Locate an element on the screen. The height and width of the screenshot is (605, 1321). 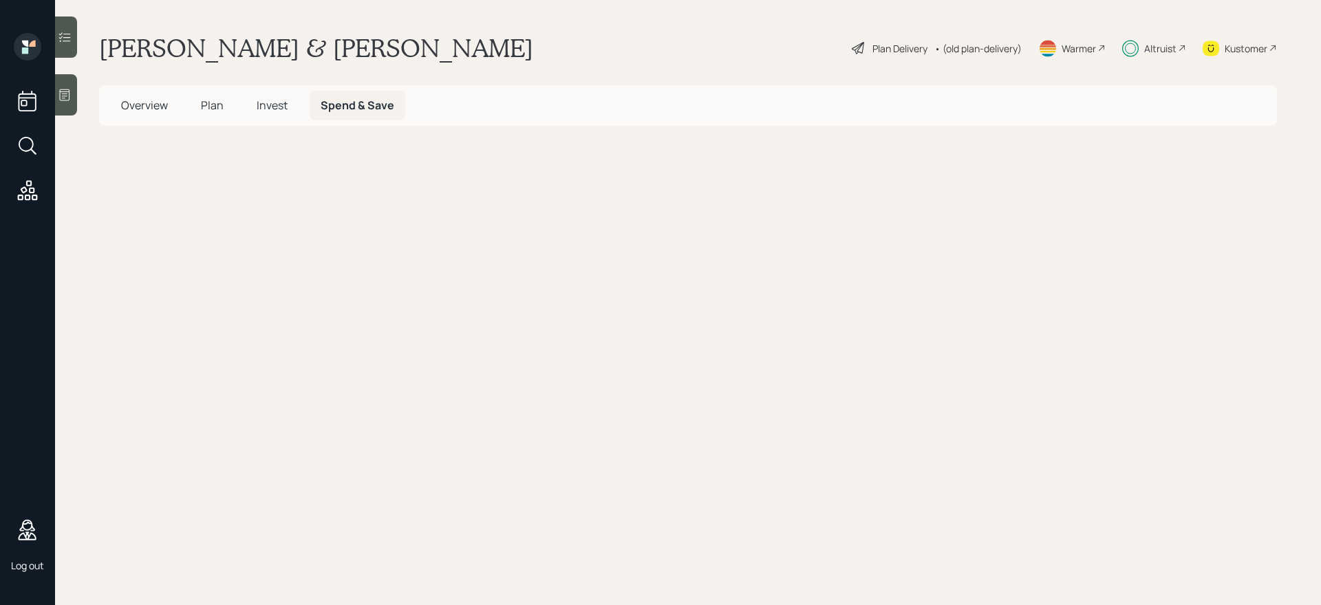
span: Overview is located at coordinates (144, 105).